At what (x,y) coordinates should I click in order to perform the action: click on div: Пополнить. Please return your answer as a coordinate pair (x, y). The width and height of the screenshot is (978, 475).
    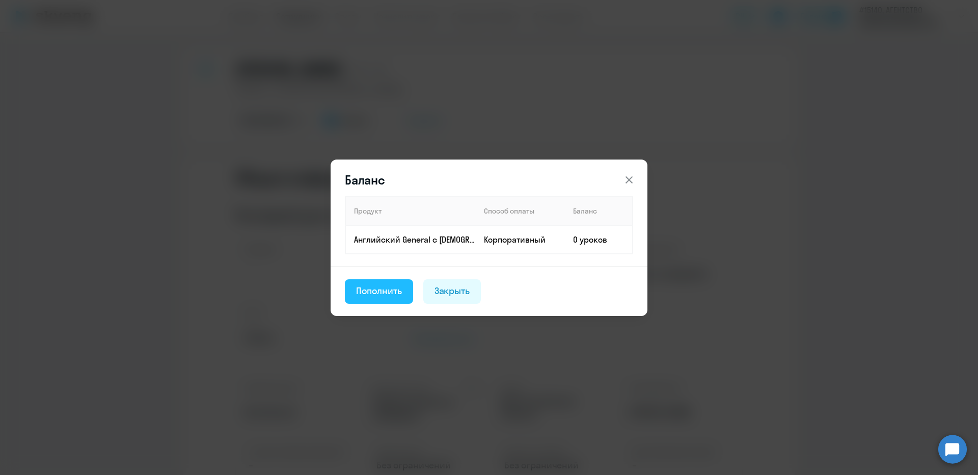
    Looking at the image, I should click on (379, 291).